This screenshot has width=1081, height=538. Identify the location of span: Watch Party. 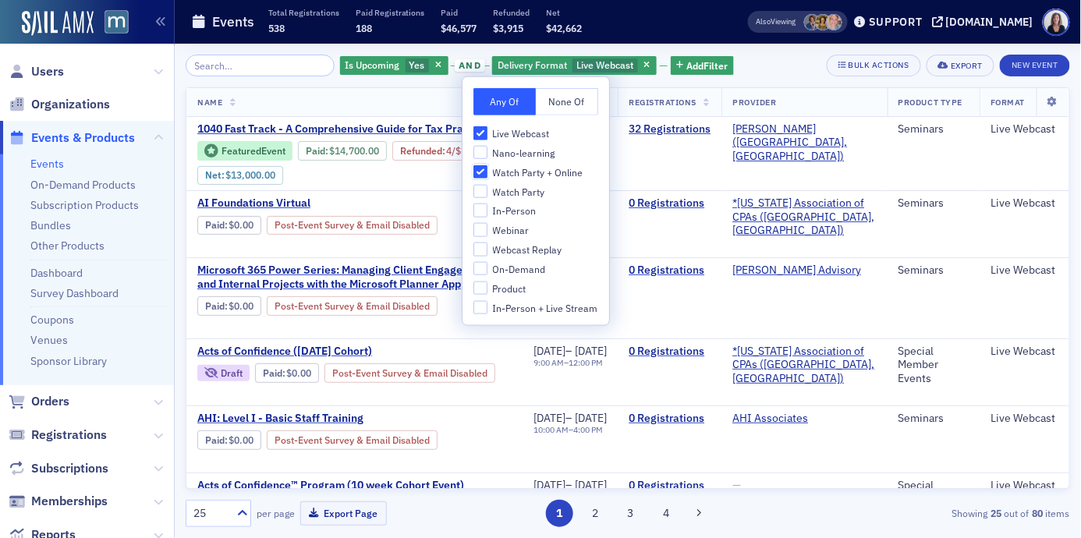
(519, 191).